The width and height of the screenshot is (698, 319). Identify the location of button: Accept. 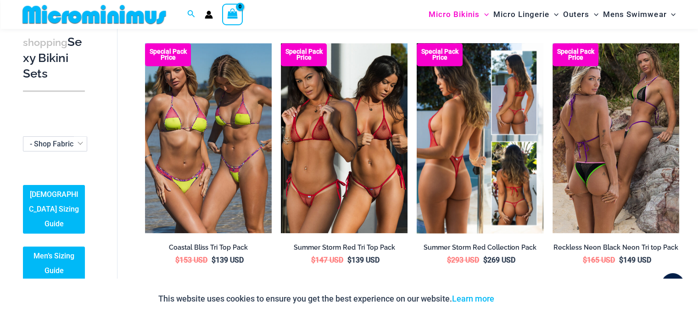
(520, 299).